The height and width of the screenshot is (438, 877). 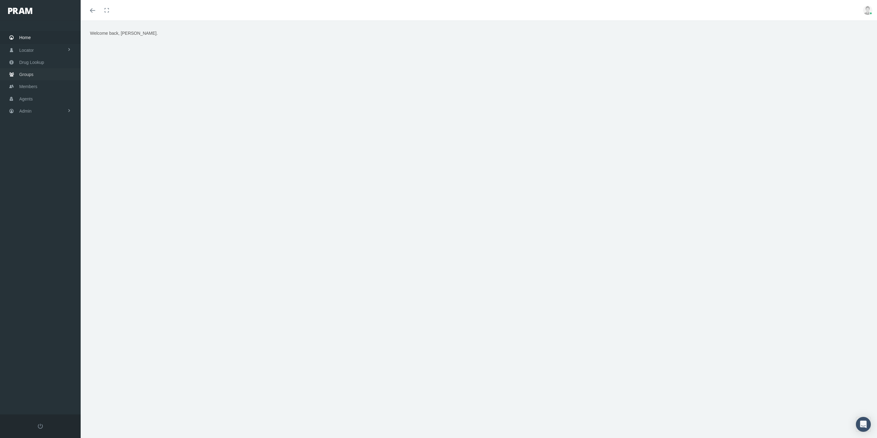 I want to click on span: Admin, so click(x=25, y=111).